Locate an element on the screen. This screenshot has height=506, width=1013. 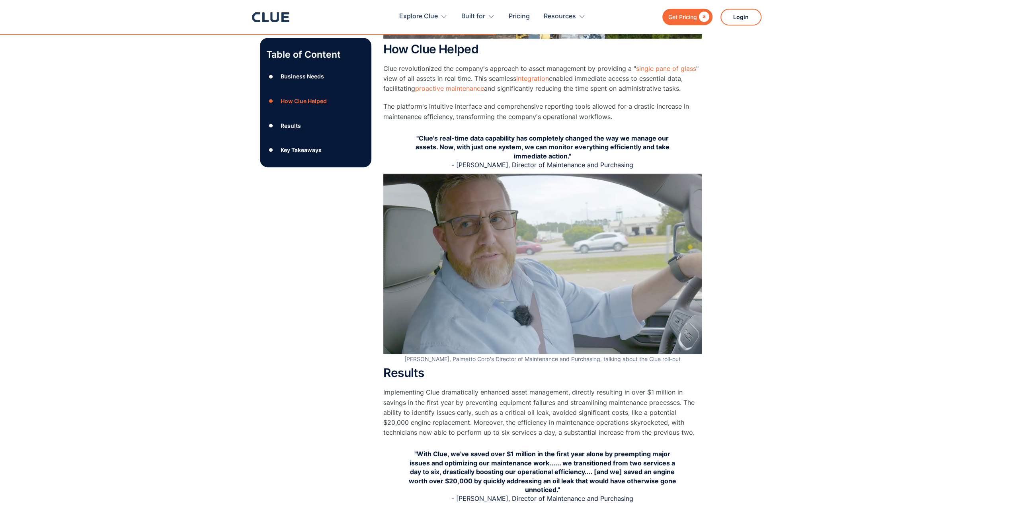
a: Login is located at coordinates (741, 17).